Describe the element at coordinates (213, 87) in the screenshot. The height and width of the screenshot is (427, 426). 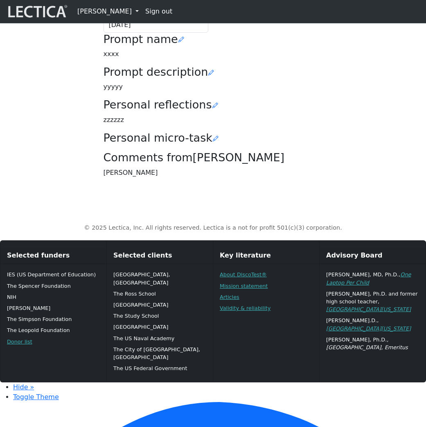
I see `p: yyyyy` at that location.